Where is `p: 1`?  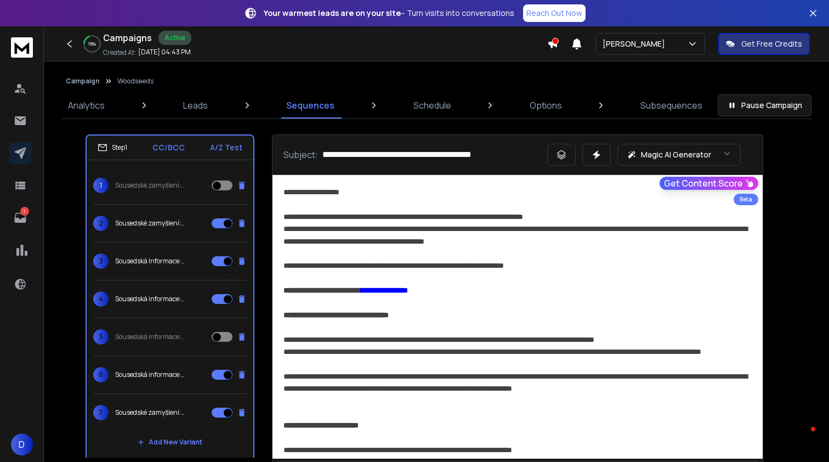
p: 1 is located at coordinates (25, 211).